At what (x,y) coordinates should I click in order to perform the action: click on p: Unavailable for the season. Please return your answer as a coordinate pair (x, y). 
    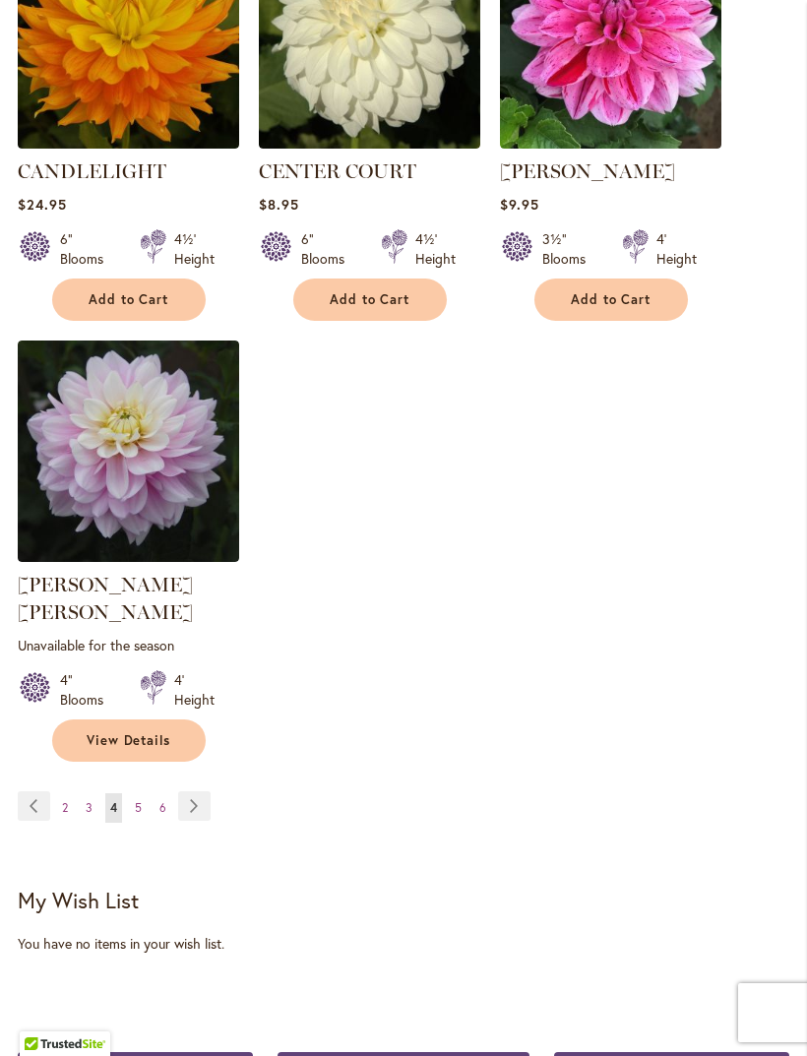
    Looking at the image, I should click on (128, 645).